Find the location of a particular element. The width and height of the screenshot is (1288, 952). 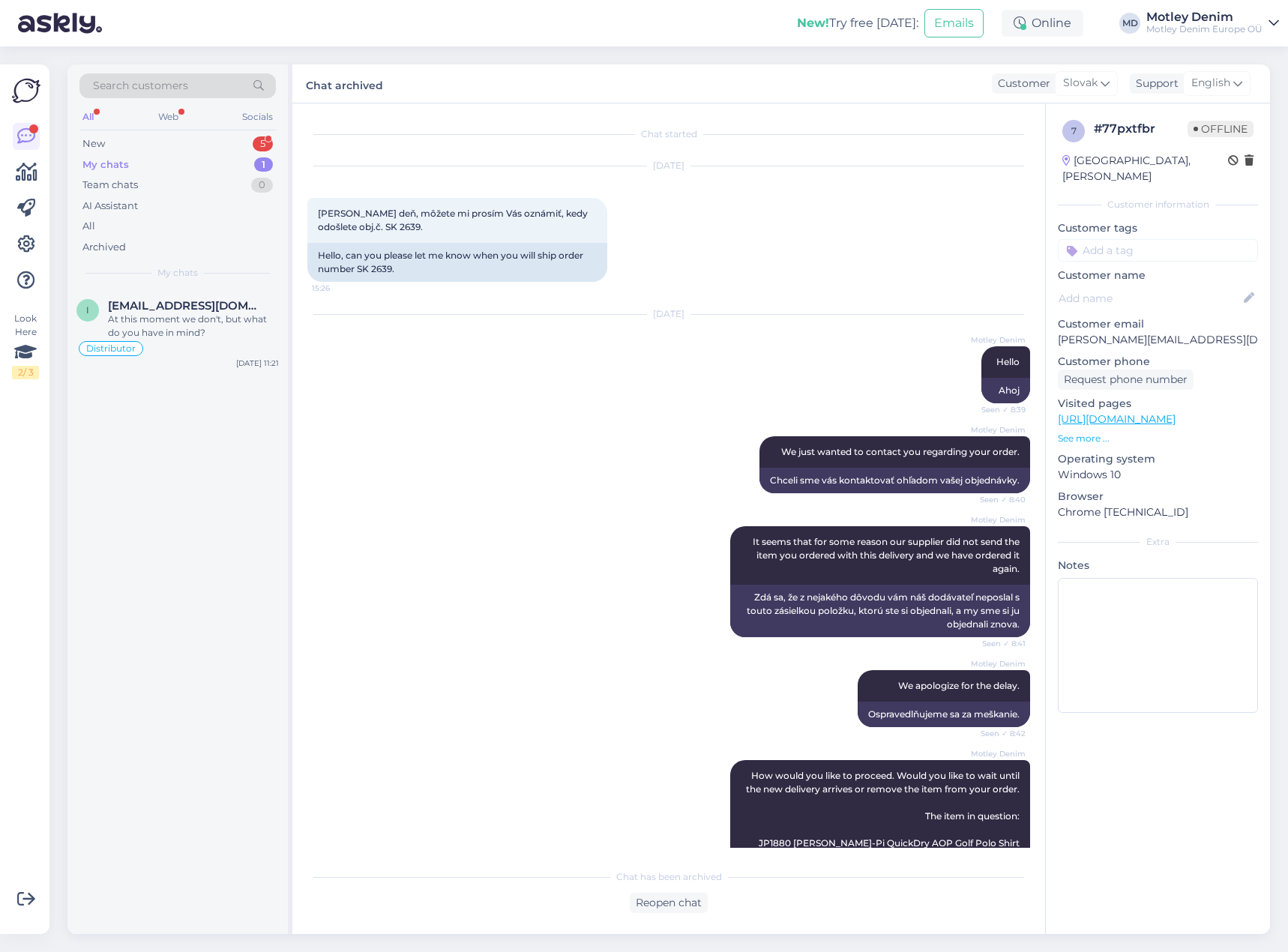

div: Ahoj is located at coordinates (1006, 391).